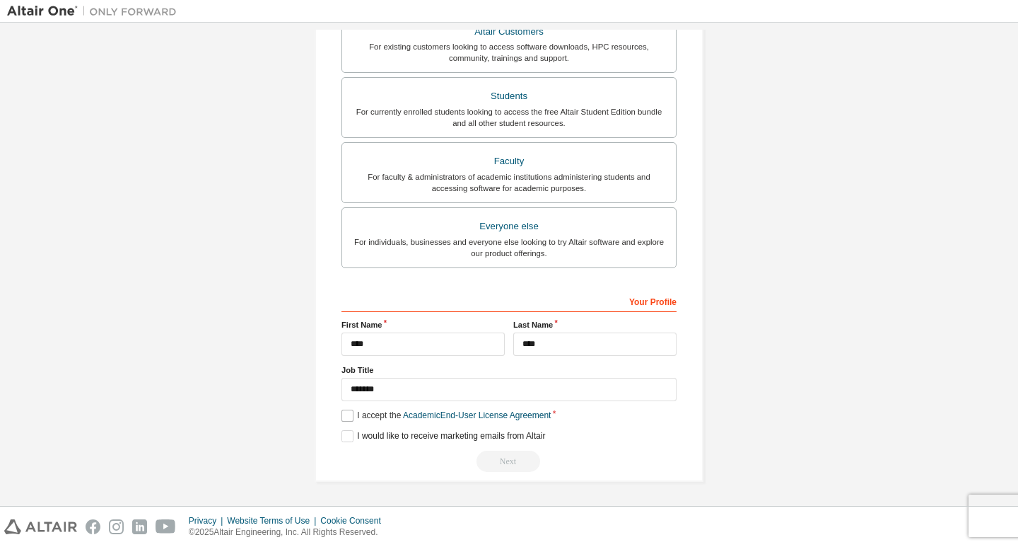 The height and width of the screenshot is (547, 1018). I want to click on label: Last Name, so click(595, 325).